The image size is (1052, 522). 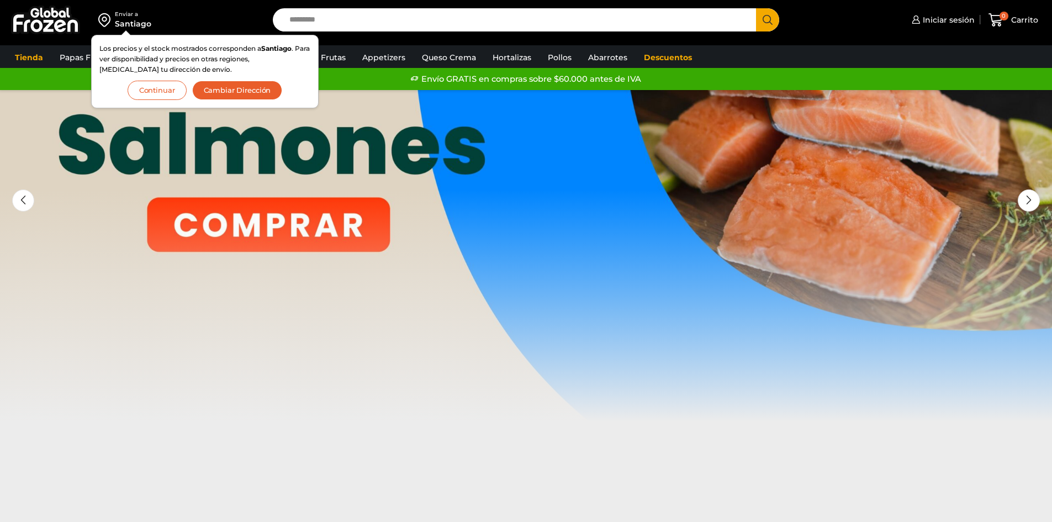 I want to click on button: Cambiar Dirección, so click(x=238, y=90).